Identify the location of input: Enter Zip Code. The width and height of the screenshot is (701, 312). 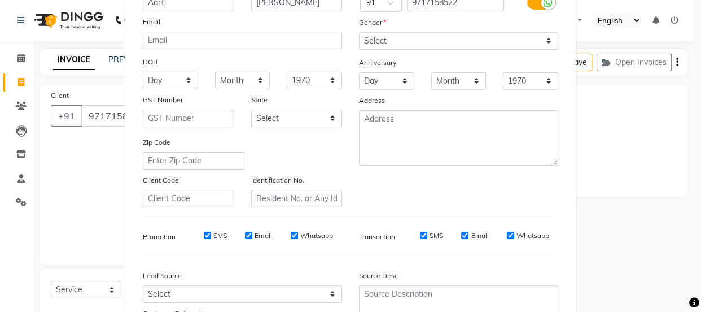
(194, 160).